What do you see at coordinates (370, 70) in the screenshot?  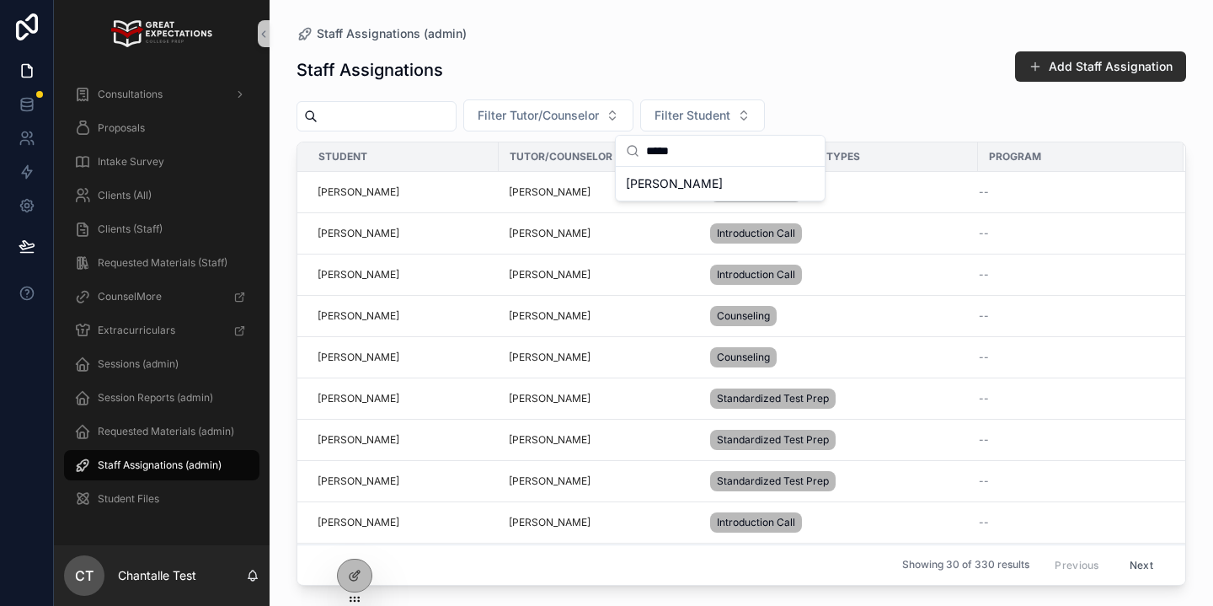 I see `h1: Staff Assignations` at bounding box center [370, 70].